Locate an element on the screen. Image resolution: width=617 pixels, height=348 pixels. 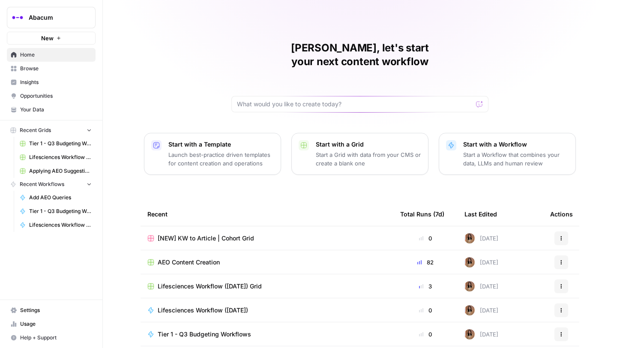
a: Insights is located at coordinates (51, 82).